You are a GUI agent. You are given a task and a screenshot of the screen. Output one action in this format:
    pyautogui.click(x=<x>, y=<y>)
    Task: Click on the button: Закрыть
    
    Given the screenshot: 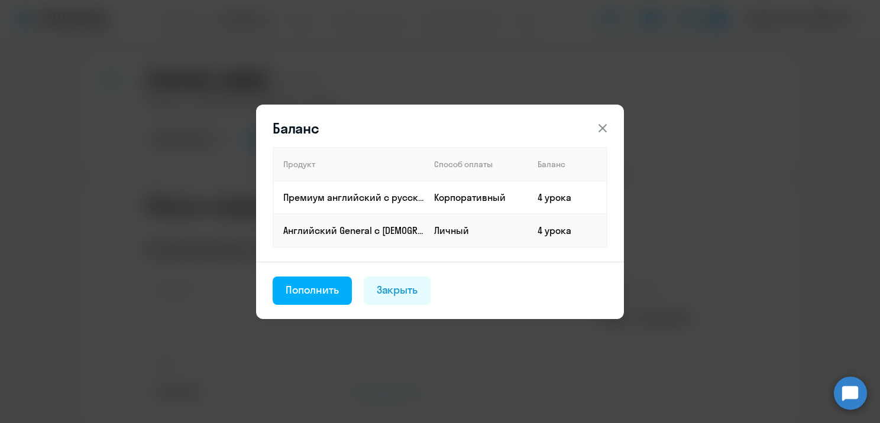 What is the action you would take?
    pyautogui.click(x=397, y=291)
    